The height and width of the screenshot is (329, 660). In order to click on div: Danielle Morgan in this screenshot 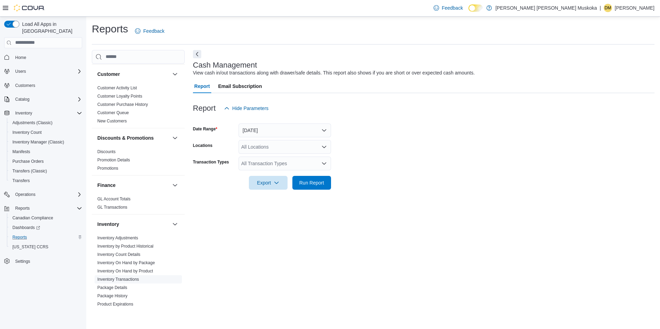, I will do `click(608, 8)`.